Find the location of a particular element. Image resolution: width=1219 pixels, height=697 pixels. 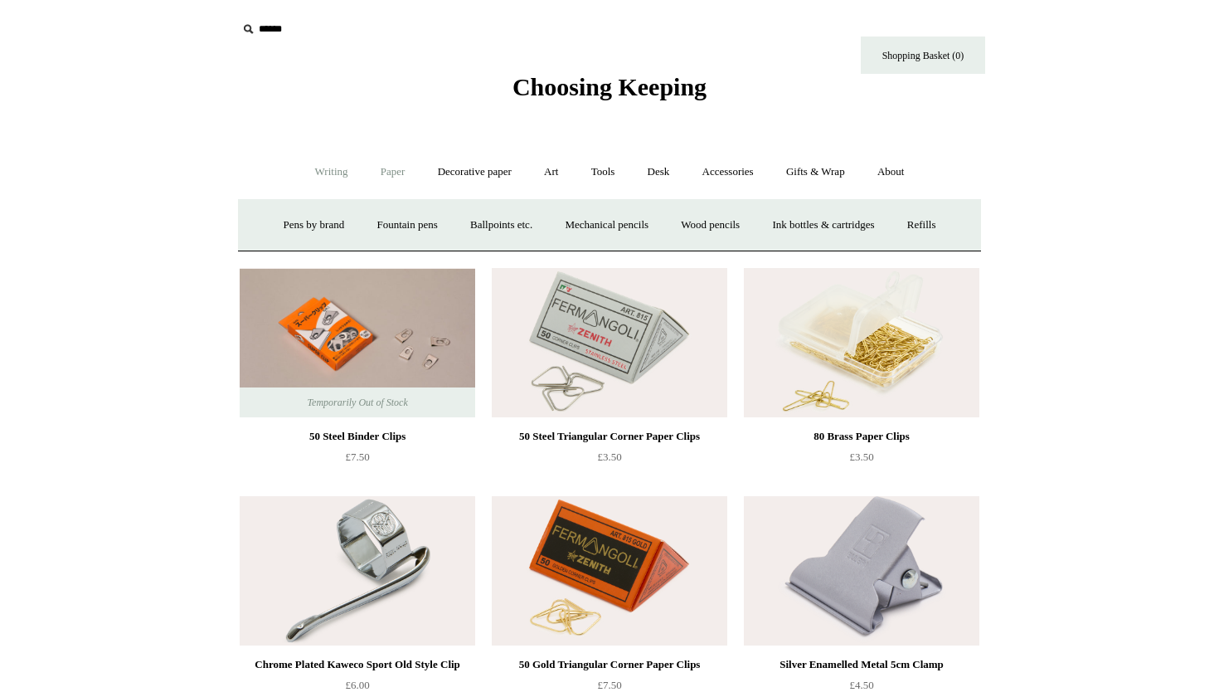

img: 50 Steel Triangular Corner Paper Clips is located at coordinates (610, 343).